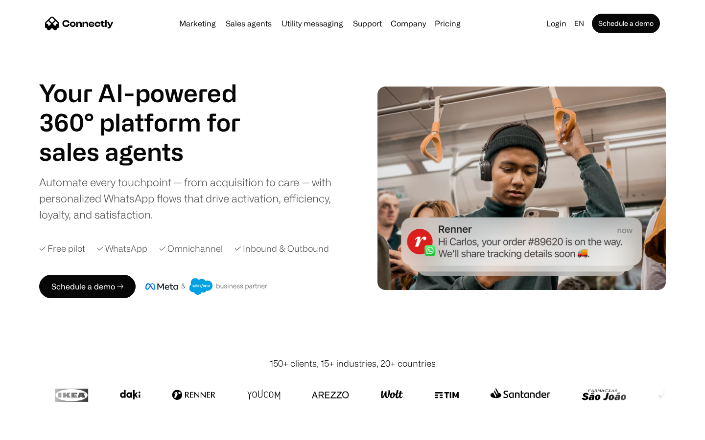 The height and width of the screenshot is (440, 705). I want to click on img: Meta and Salesforce business partner badge., so click(206, 287).